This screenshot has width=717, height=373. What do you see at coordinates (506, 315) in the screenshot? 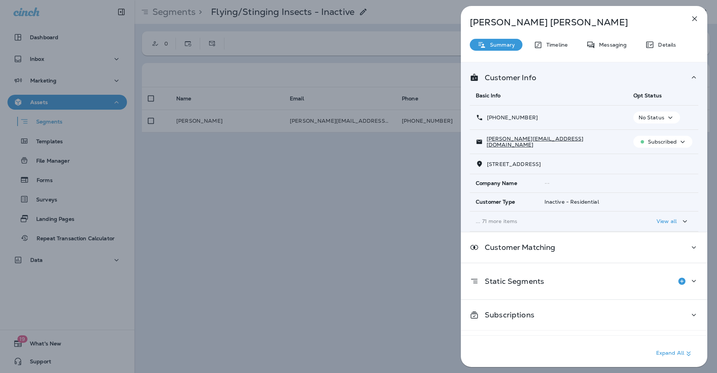
I see `p: Subscriptions` at bounding box center [506, 315].